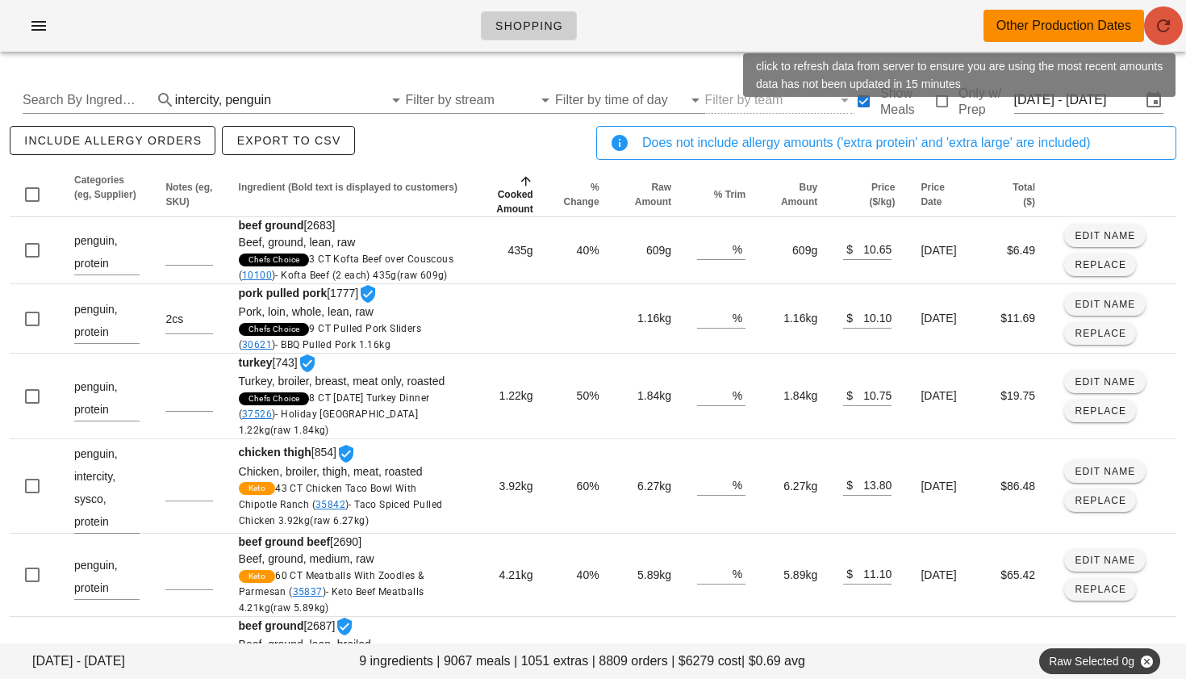 This screenshot has width=1186, height=679. What do you see at coordinates (986, 102) in the screenshot?
I see `label: Only w/ Prep` at bounding box center [986, 102].